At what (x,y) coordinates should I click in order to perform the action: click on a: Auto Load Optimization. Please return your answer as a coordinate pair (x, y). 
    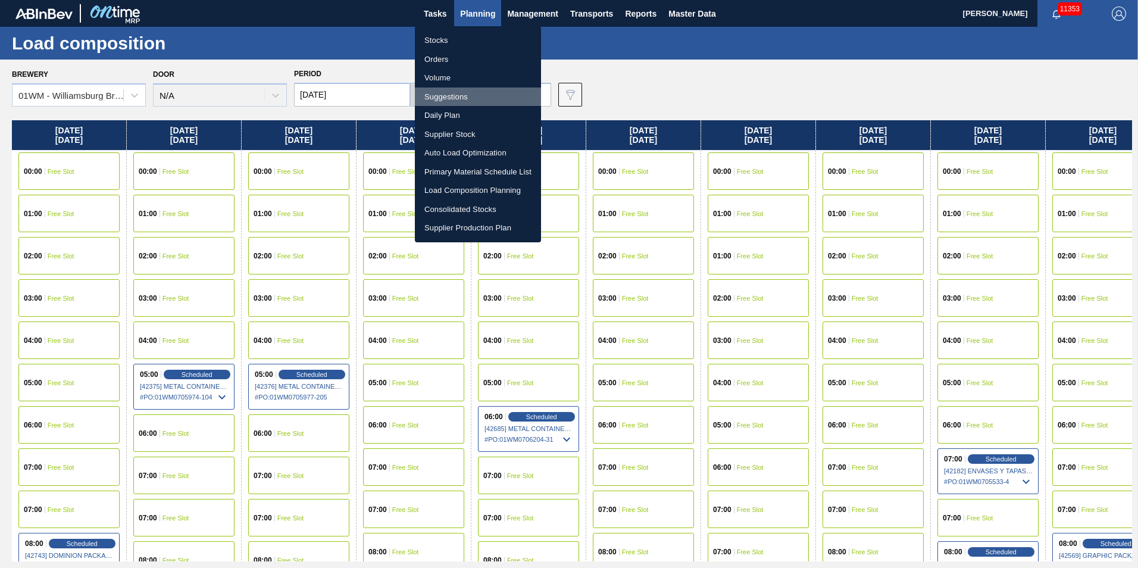
    Looking at the image, I should click on (478, 153).